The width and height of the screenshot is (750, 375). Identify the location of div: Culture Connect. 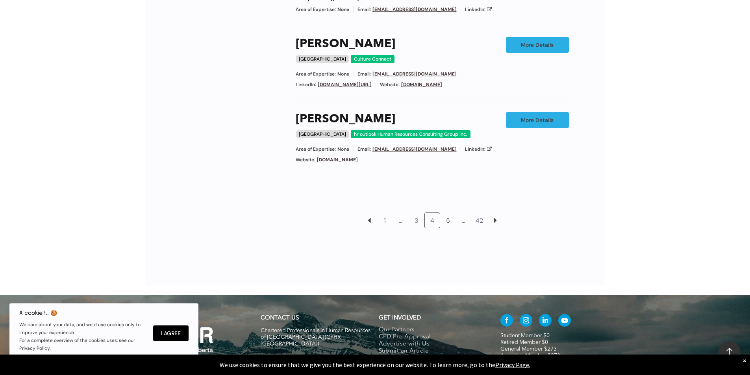
(372, 59).